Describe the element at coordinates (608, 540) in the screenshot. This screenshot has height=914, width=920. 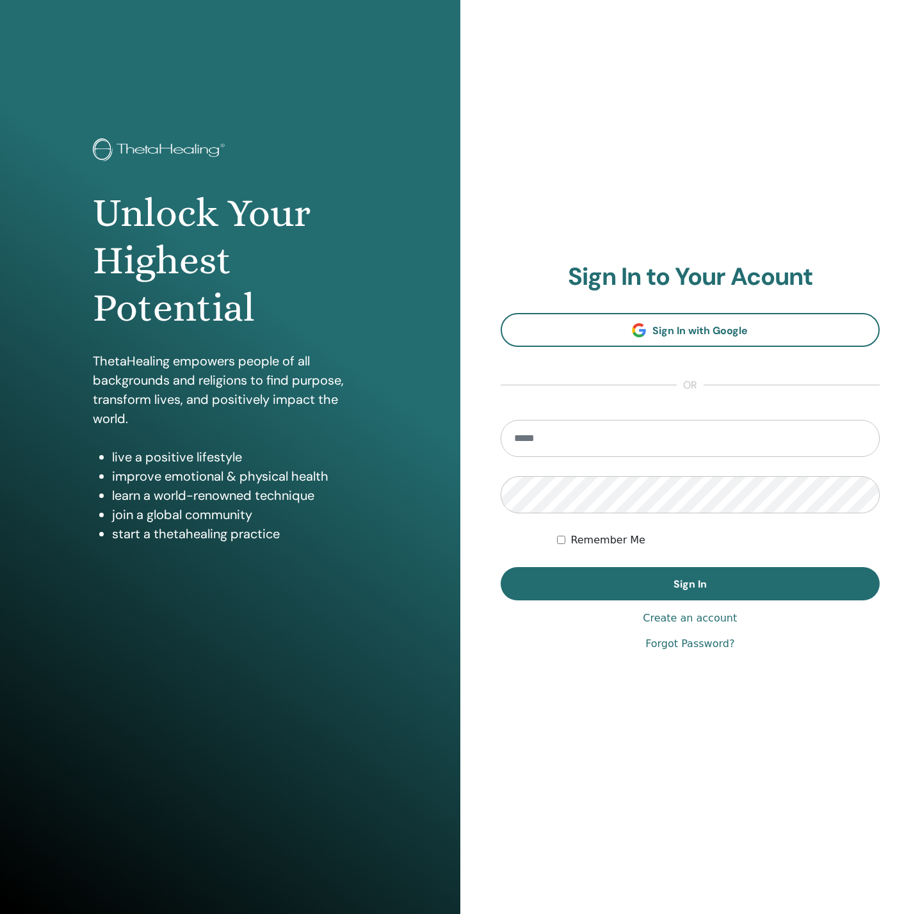
I see `label: Remember Me` at that location.